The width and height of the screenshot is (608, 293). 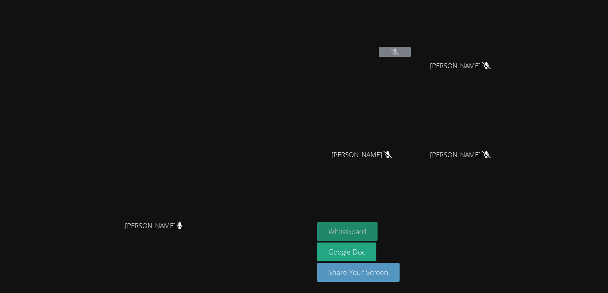 I want to click on button: Whiteboard, so click(x=347, y=231).